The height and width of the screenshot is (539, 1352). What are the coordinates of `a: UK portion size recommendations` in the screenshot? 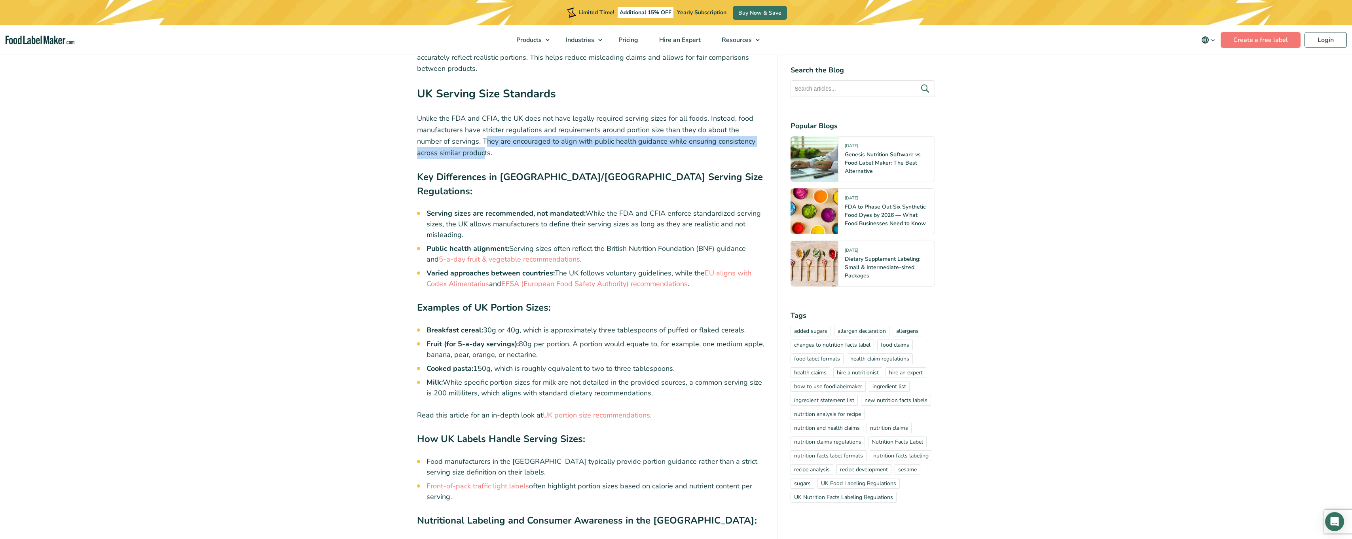 It's located at (596, 415).